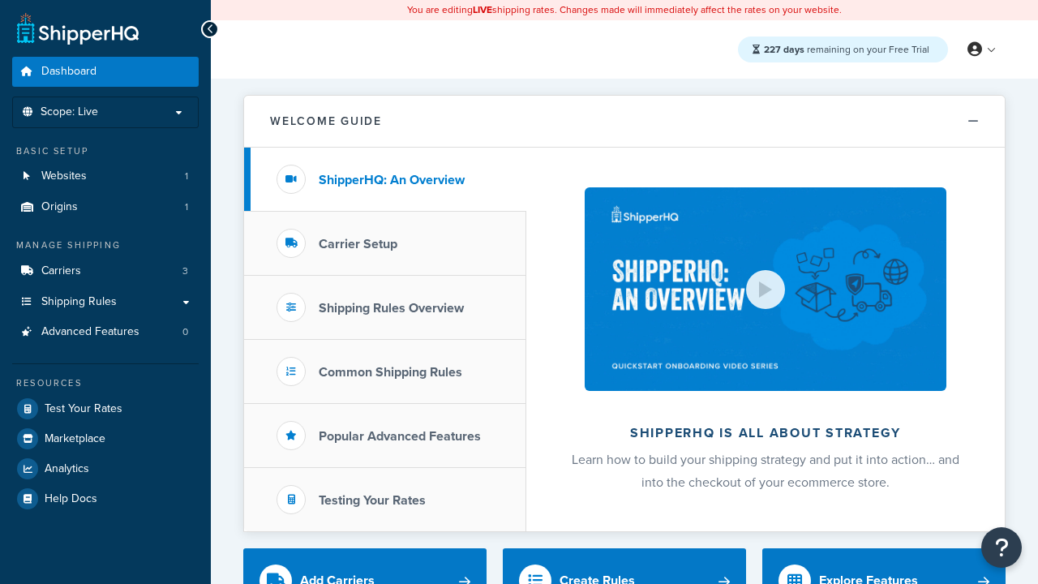 The height and width of the screenshot is (584, 1038). Describe the element at coordinates (105, 469) in the screenshot. I see `a: Analytics` at that location.